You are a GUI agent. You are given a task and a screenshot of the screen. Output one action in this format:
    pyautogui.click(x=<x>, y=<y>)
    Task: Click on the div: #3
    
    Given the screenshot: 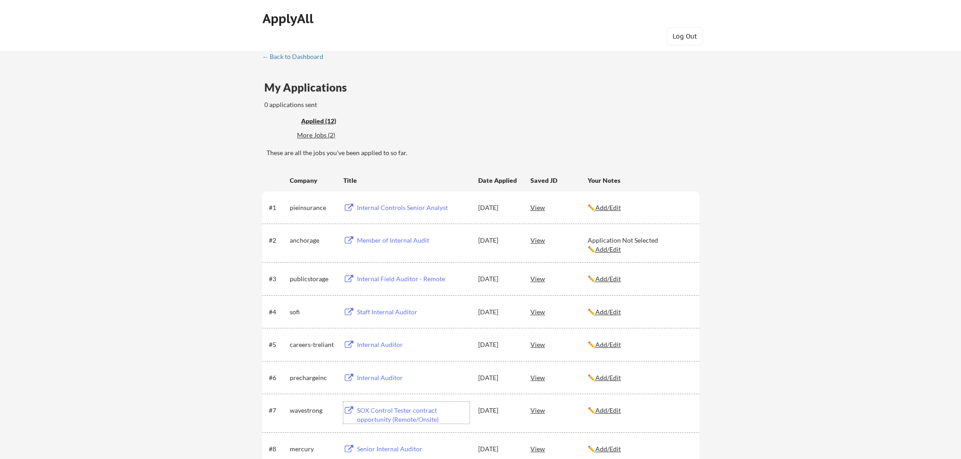 What is the action you would take?
    pyautogui.click(x=277, y=279)
    